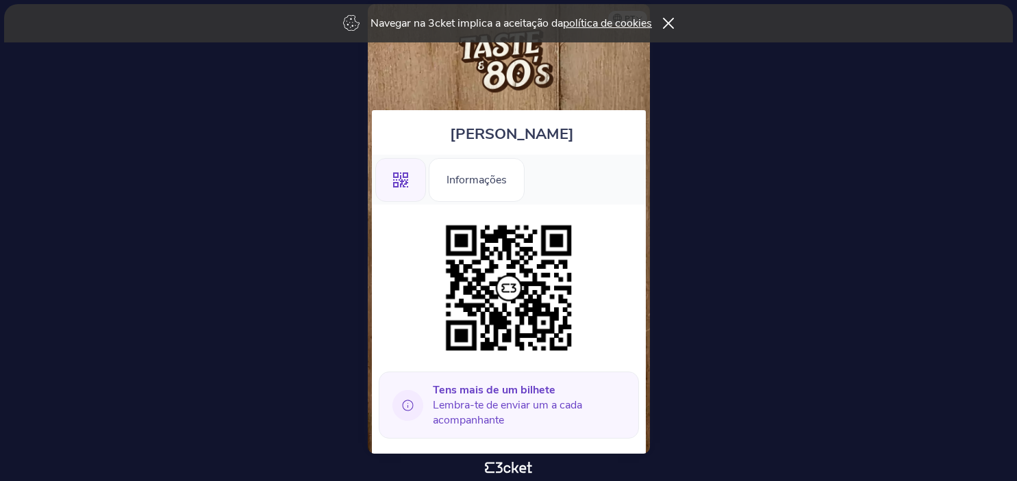 The width and height of the screenshot is (1017, 481). Describe the element at coordinates (608, 23) in the screenshot. I see `a: política de cookies` at that location.